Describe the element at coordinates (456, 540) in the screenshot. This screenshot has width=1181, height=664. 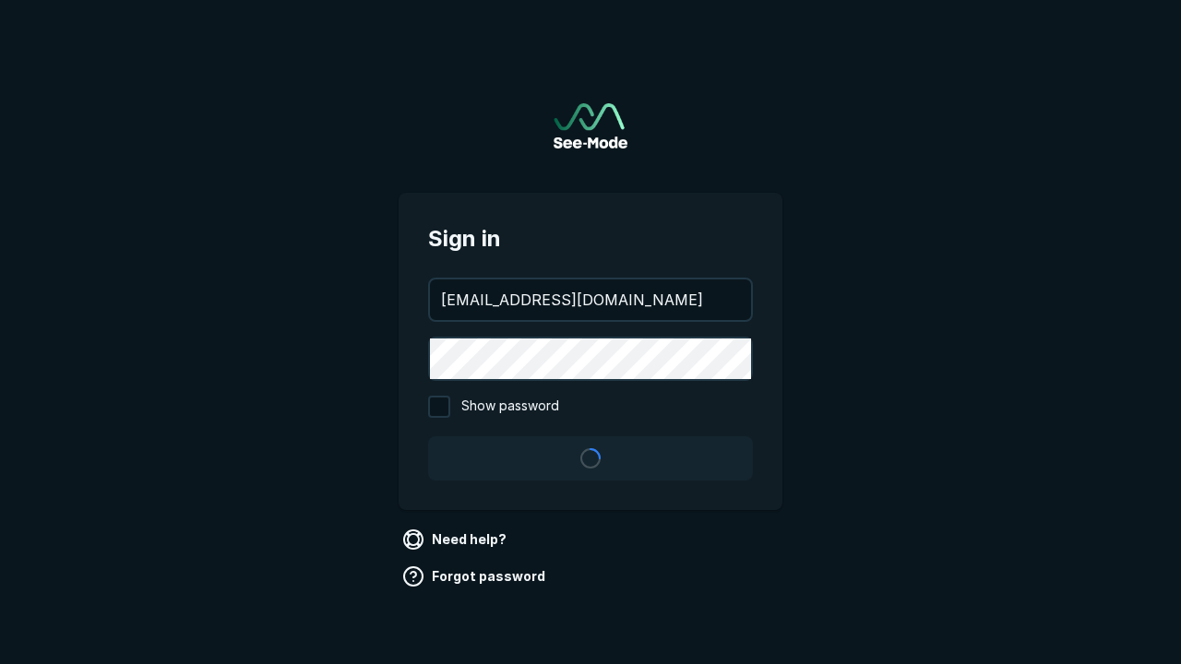
I see `a: Need help?` at that location.